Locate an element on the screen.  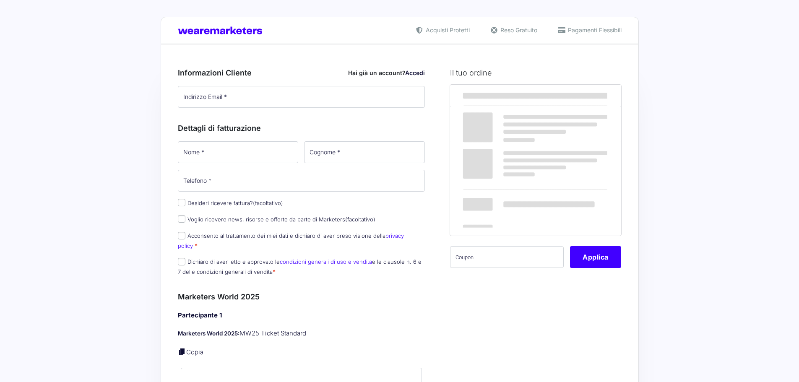
label: Desideri ricevere fattura? is located at coordinates (230, 203).